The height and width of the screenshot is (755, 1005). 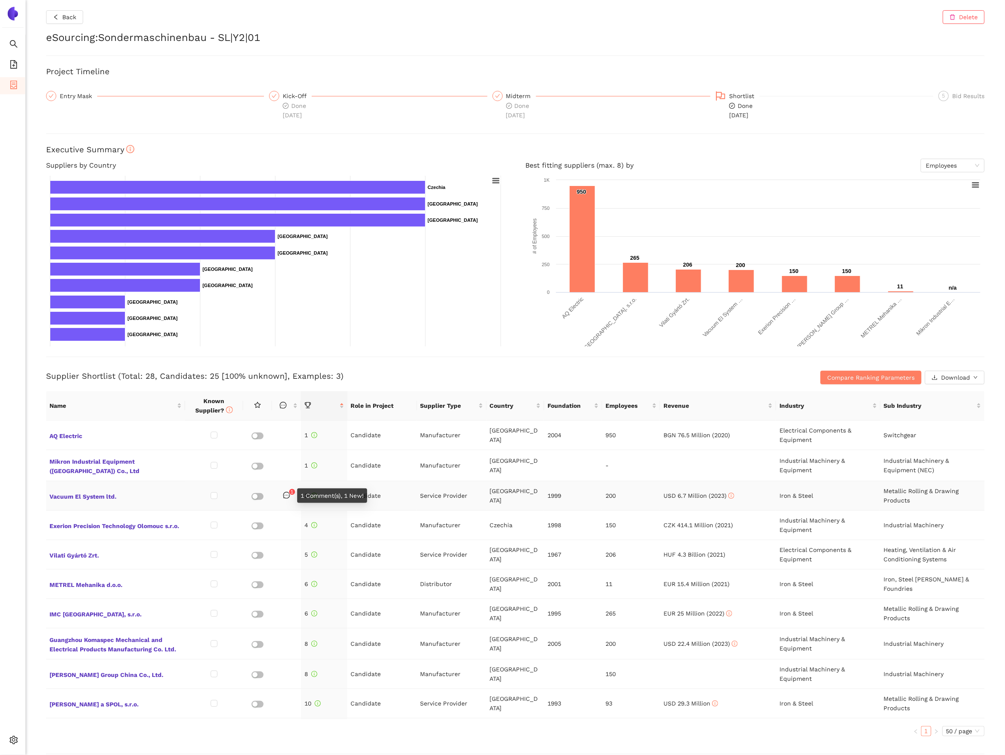 What do you see at coordinates (498, 96) in the screenshot?
I see `span: check` at bounding box center [498, 96].